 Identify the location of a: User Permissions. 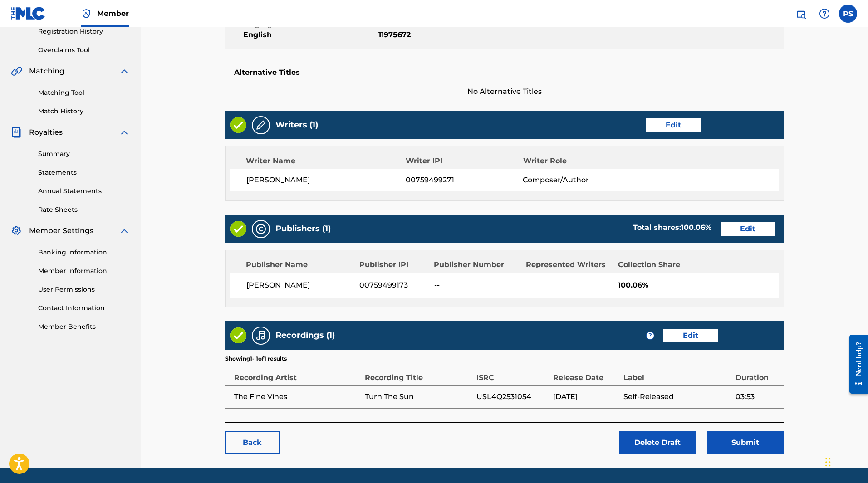
(84, 289).